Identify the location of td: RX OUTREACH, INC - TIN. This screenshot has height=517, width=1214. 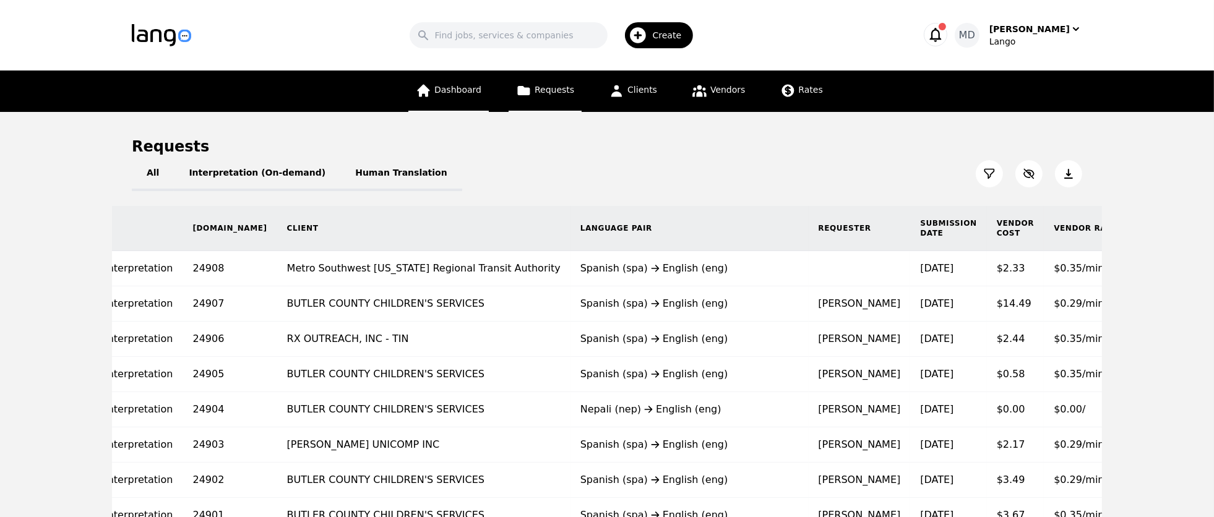
(424, 339).